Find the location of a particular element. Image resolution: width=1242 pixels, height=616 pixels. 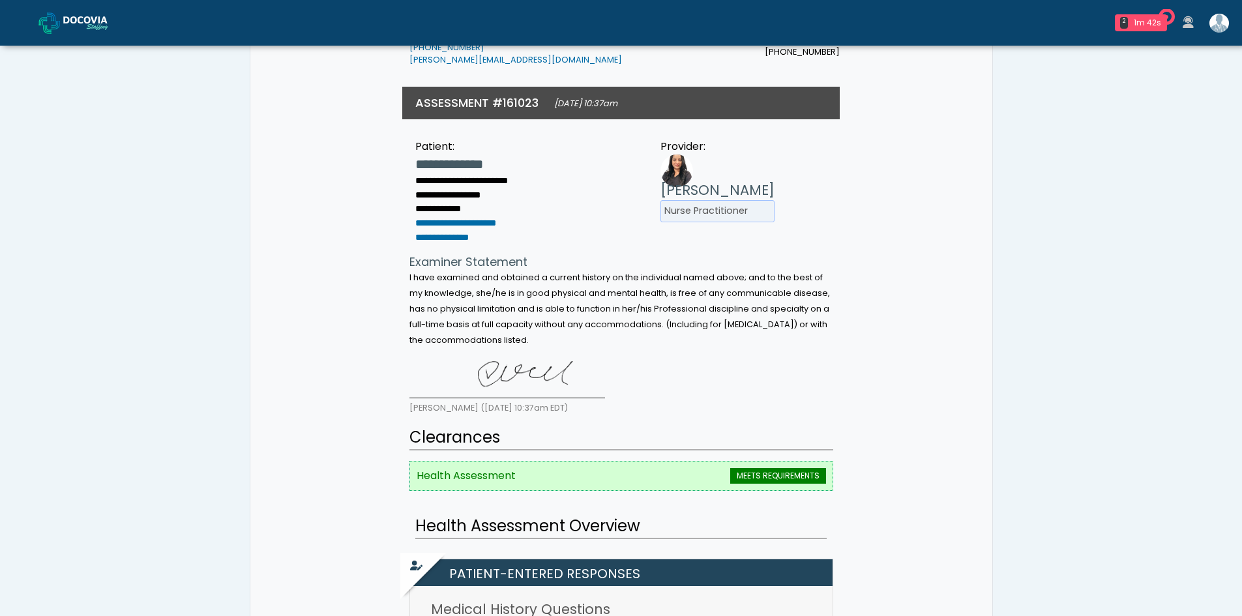

small: I have examined and obtained a current history on the individual named above; and to the best of ... is located at coordinates (619, 308).